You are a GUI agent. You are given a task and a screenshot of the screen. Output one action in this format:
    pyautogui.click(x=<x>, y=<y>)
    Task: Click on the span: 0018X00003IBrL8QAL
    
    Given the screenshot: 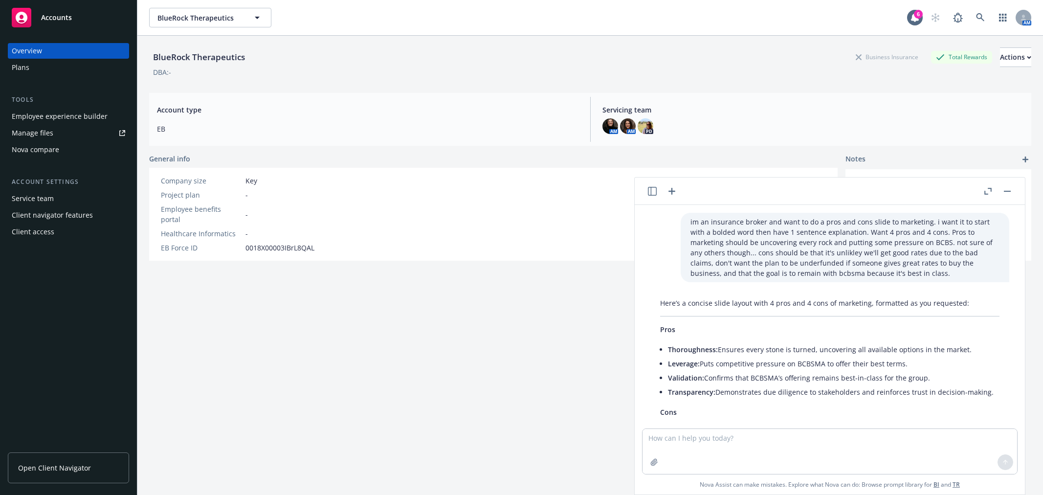 What is the action you would take?
    pyautogui.click(x=280, y=247)
    